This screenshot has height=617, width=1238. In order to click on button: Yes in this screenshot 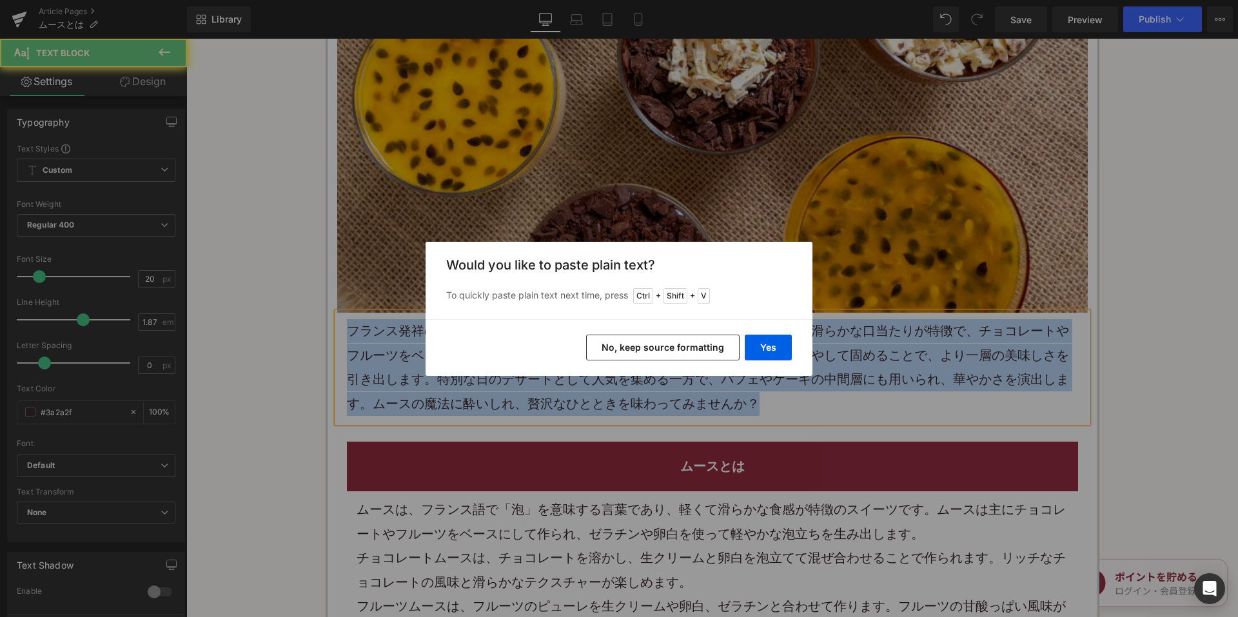, I will do `click(768, 348)`.